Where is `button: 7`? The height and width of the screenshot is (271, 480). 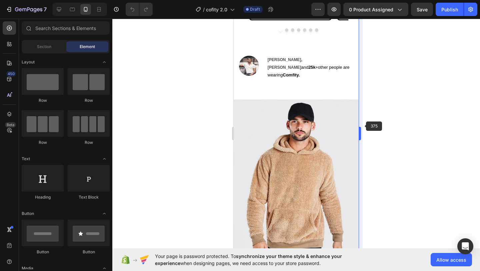 button: 7 is located at coordinates (26, 9).